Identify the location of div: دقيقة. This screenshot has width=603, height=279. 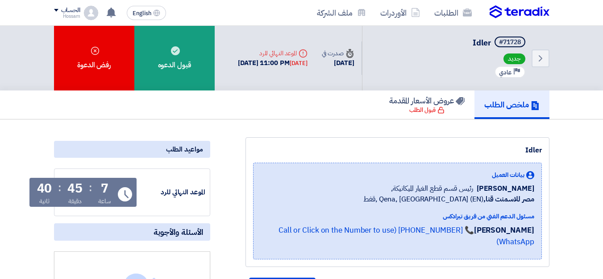
(75, 201).